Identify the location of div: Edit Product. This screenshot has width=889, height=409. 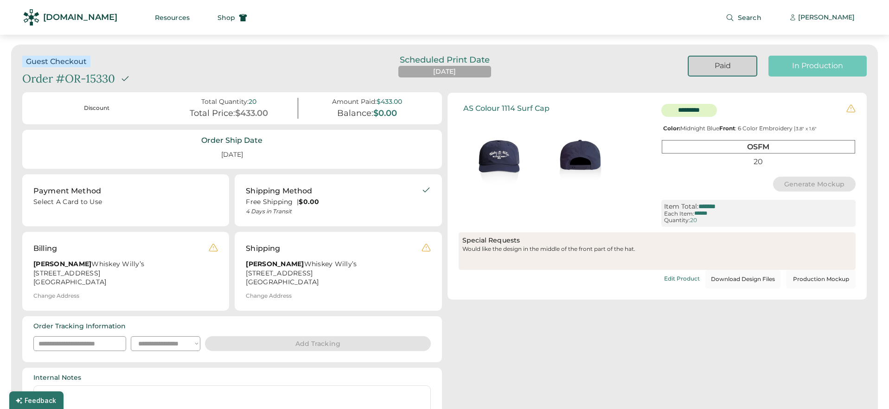
(681, 279).